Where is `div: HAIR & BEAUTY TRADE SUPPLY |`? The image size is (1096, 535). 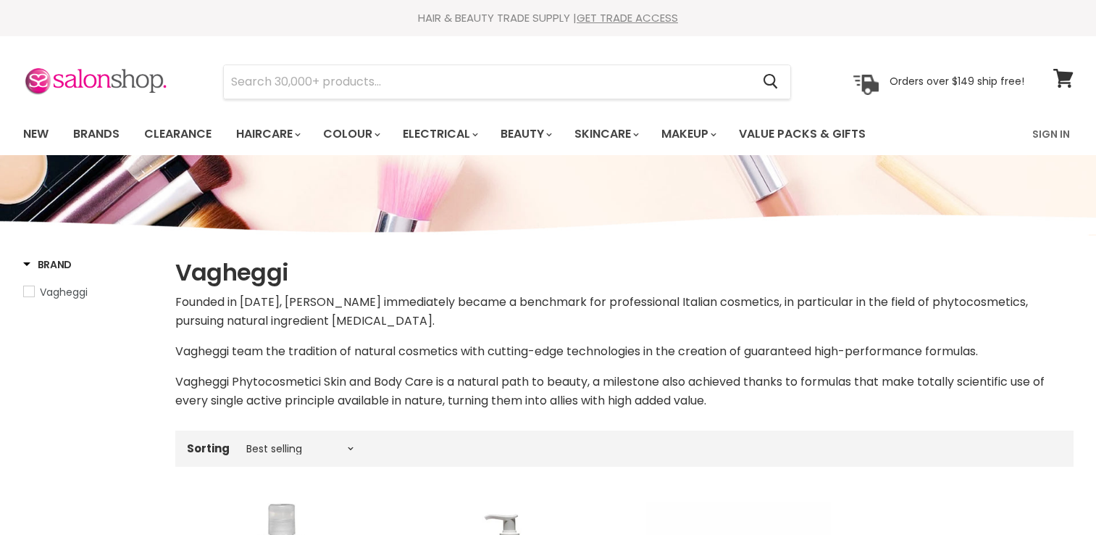 div: HAIR & BEAUTY TRADE SUPPLY | is located at coordinates (548, 18).